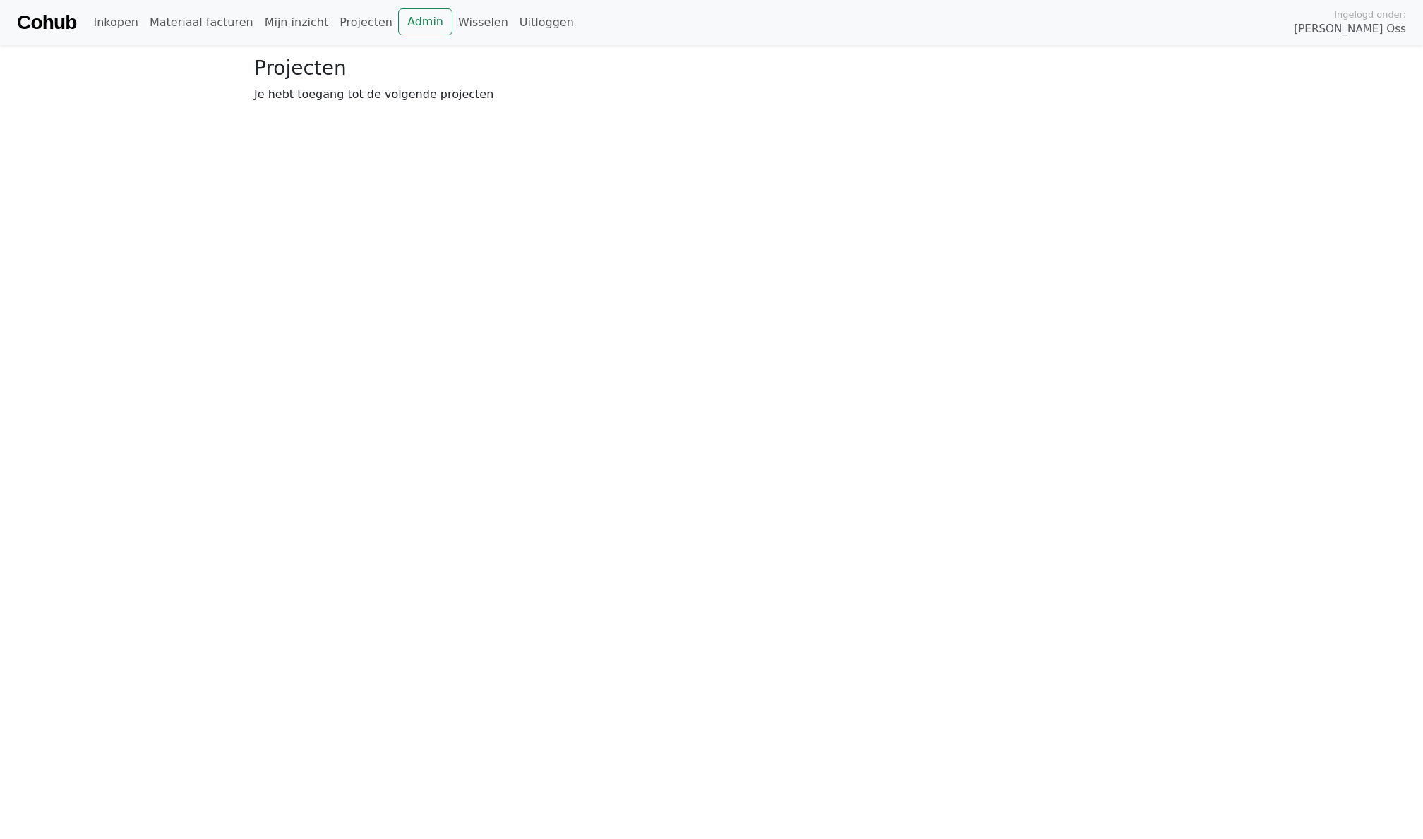 This screenshot has width=1423, height=839. Describe the element at coordinates (296, 23) in the screenshot. I see `a: Mijn inzicht` at that location.